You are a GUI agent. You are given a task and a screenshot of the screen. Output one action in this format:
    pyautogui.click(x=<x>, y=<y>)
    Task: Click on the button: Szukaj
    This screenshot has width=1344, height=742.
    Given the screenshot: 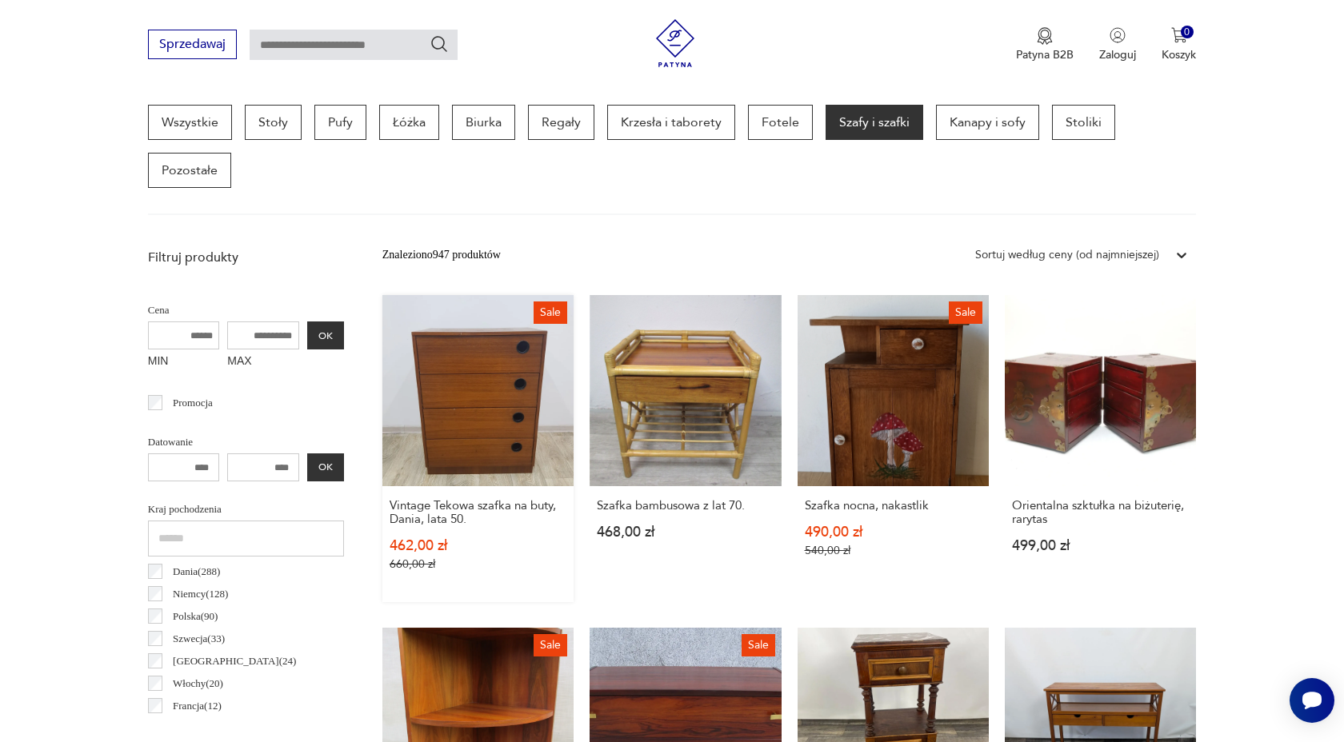 What is the action you would take?
    pyautogui.click(x=439, y=44)
    